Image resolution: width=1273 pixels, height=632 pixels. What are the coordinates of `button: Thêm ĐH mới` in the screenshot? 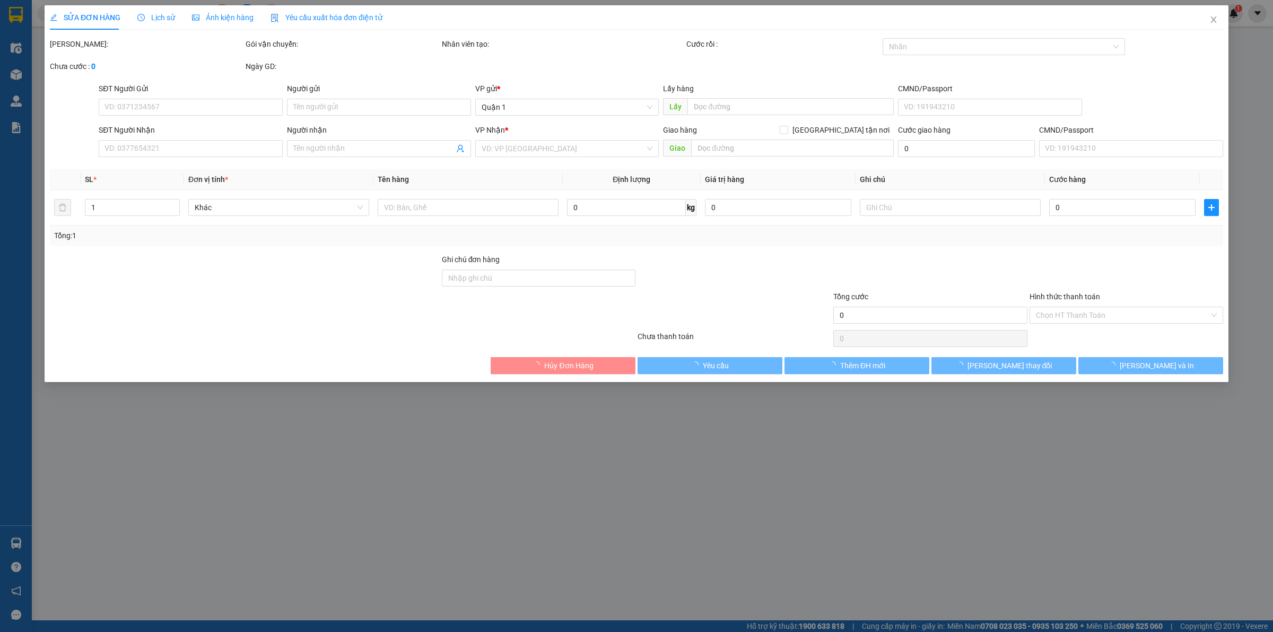 It's located at (857, 366).